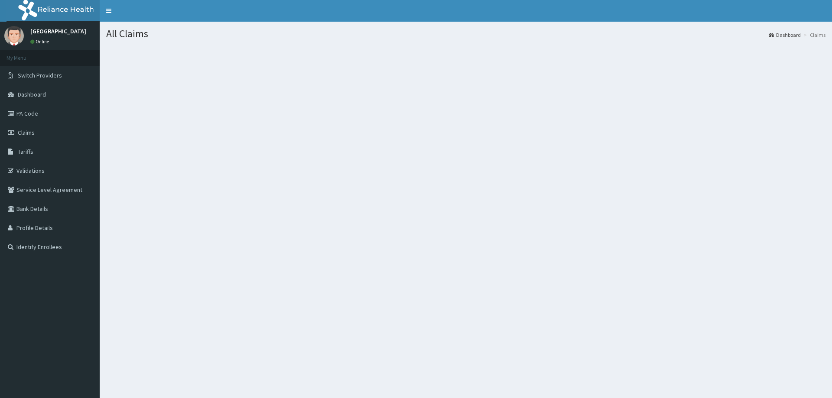  What do you see at coordinates (26, 152) in the screenshot?
I see `span: Tariffs` at bounding box center [26, 152].